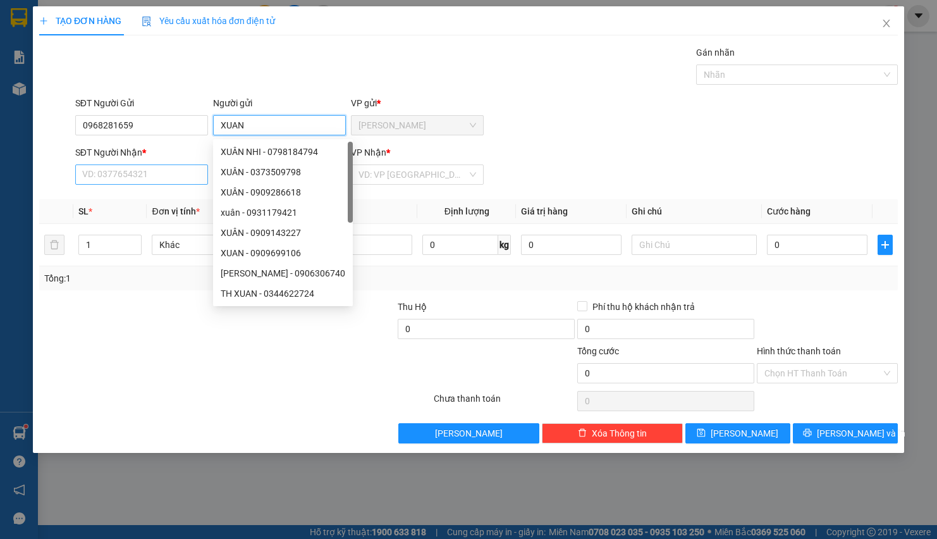 Image resolution: width=937 pixels, height=539 pixels. Describe the element at coordinates (83, 211) in the screenshot. I see `span: SL` at that location.